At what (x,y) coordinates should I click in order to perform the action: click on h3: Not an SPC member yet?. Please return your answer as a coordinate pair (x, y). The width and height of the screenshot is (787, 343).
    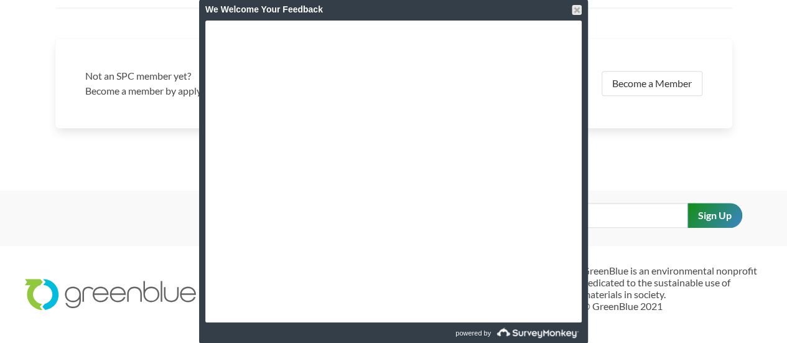
    Looking at the image, I should click on (236, 76).